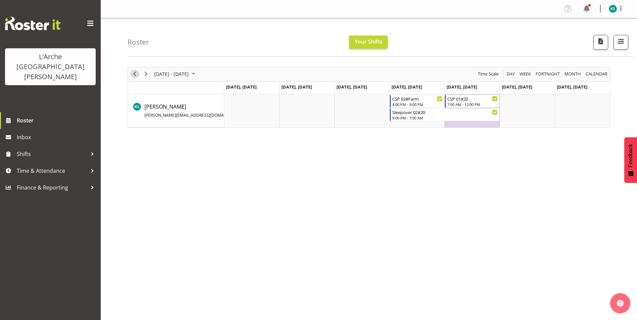  I want to click on span: Your Shifts, so click(368, 42).